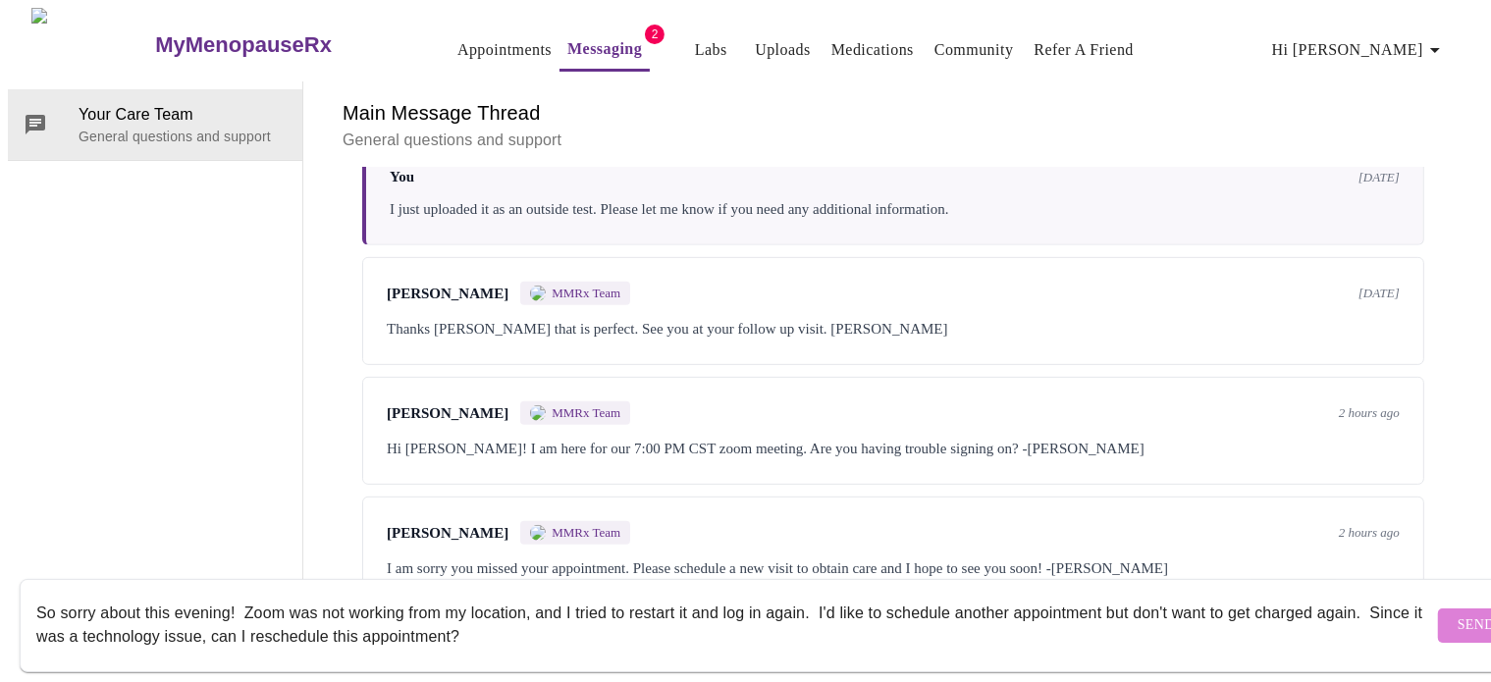 This screenshot has width=1491, height=682. I want to click on span: 2, so click(655, 34).